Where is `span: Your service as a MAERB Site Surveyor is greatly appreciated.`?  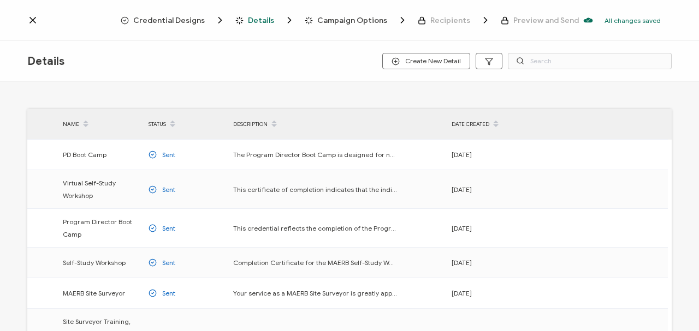
span: Your service as a MAERB Site Surveyor is greatly appreciated. is located at coordinates (315, 293).